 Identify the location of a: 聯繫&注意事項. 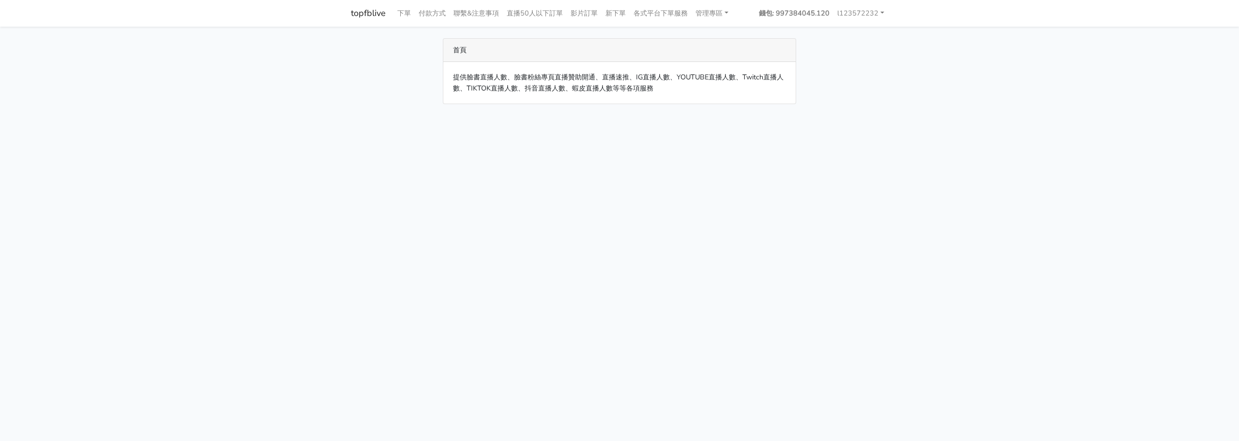
(476, 13).